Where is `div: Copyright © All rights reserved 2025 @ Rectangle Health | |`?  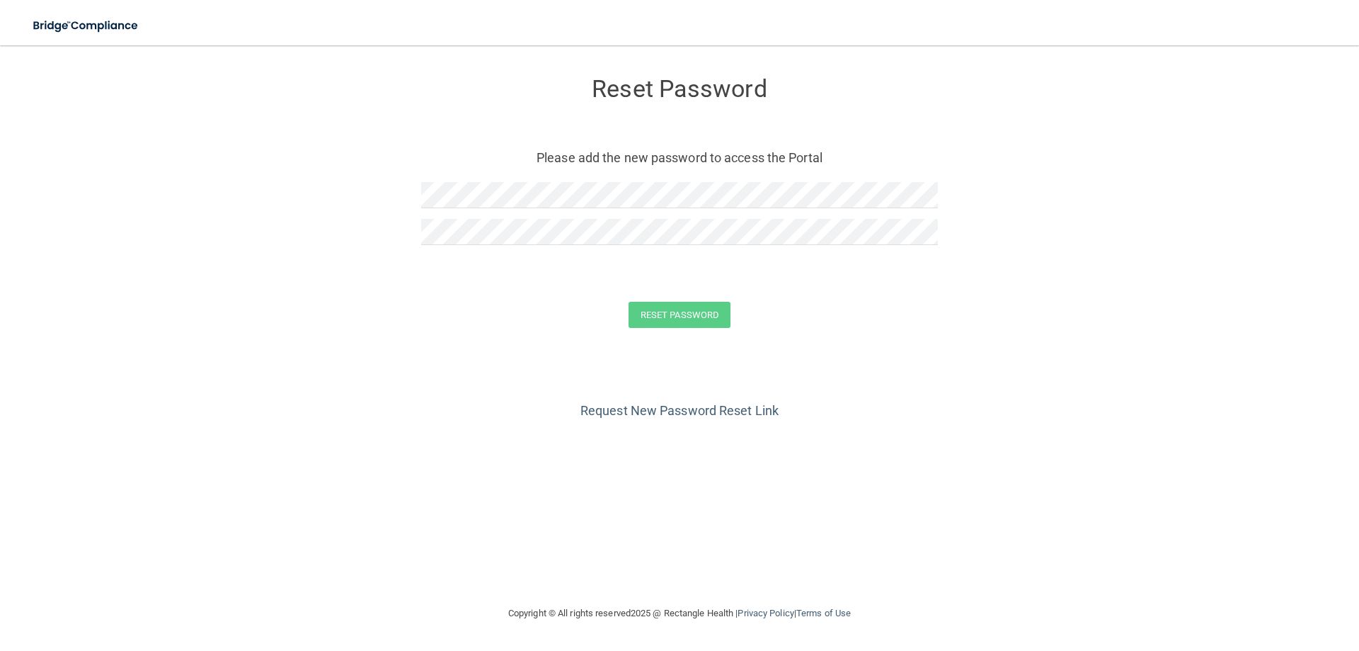
div: Copyright © All rights reserved 2025 @ Rectangle Health | | is located at coordinates (680, 613).